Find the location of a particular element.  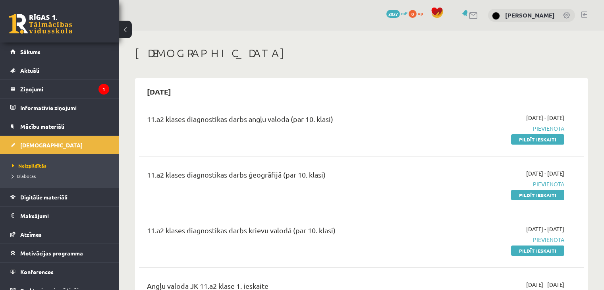

span: Neizpildītās is located at coordinates (29, 166).